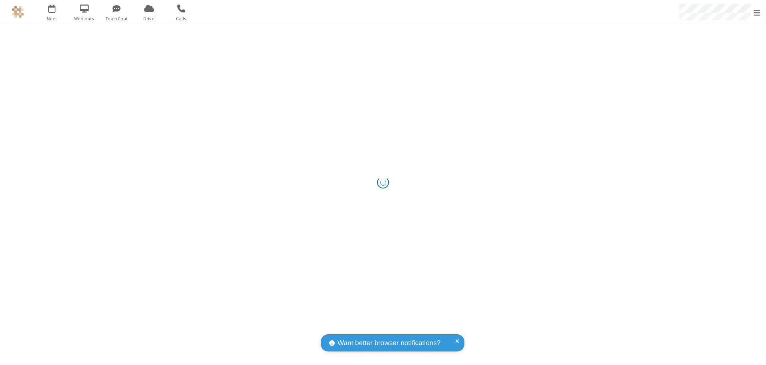 This screenshot has width=766, height=365. What do you see at coordinates (18, 12) in the screenshot?
I see `img: QA Selenium DO NOT DELETE OR CHANGE` at bounding box center [18, 12].